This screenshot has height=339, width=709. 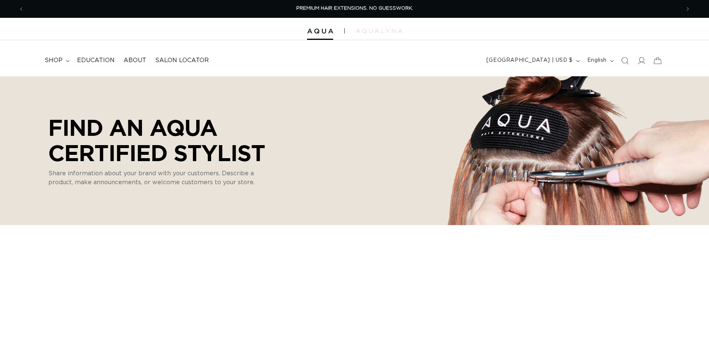 What do you see at coordinates (135, 60) in the screenshot?
I see `a: About` at bounding box center [135, 60].